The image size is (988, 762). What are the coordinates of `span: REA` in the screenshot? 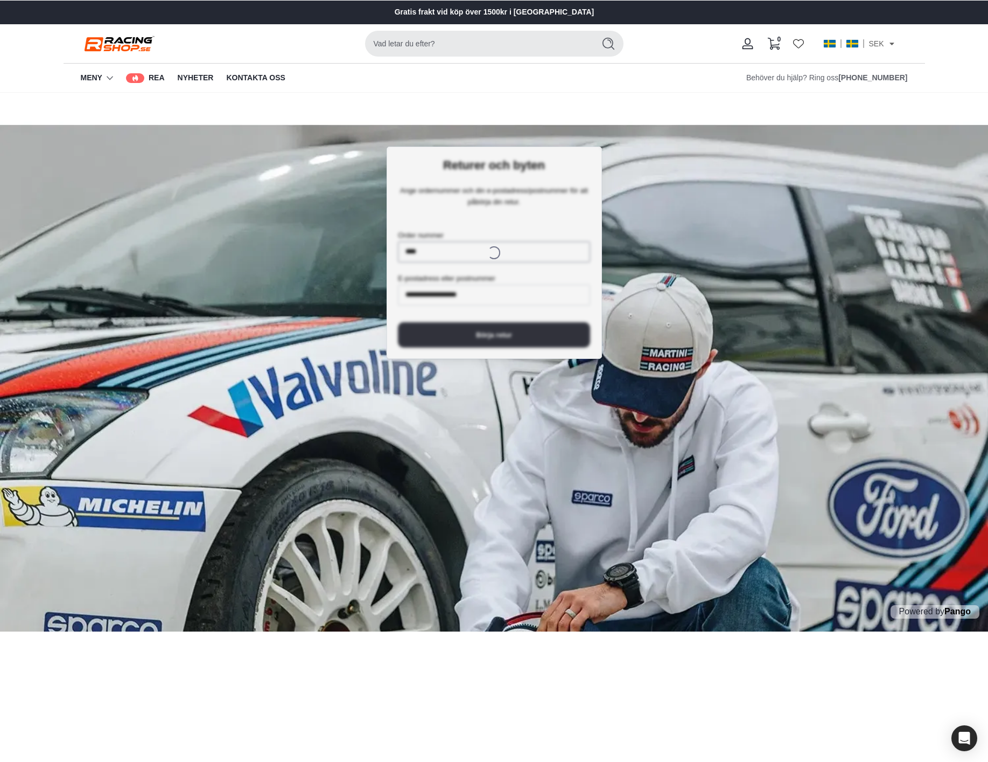 It's located at (157, 78).